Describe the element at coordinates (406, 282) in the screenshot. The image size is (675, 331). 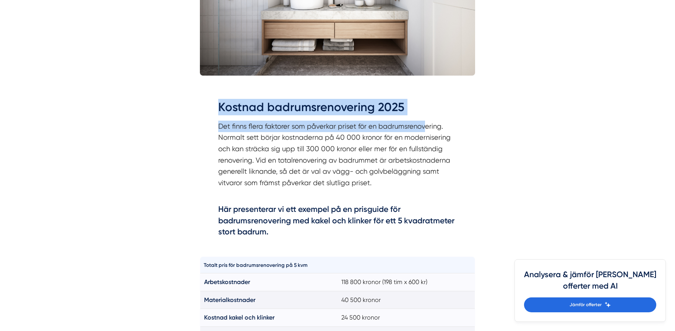
I see `td: 118 800 kronor (198 tim x 600 kr)` at that location.